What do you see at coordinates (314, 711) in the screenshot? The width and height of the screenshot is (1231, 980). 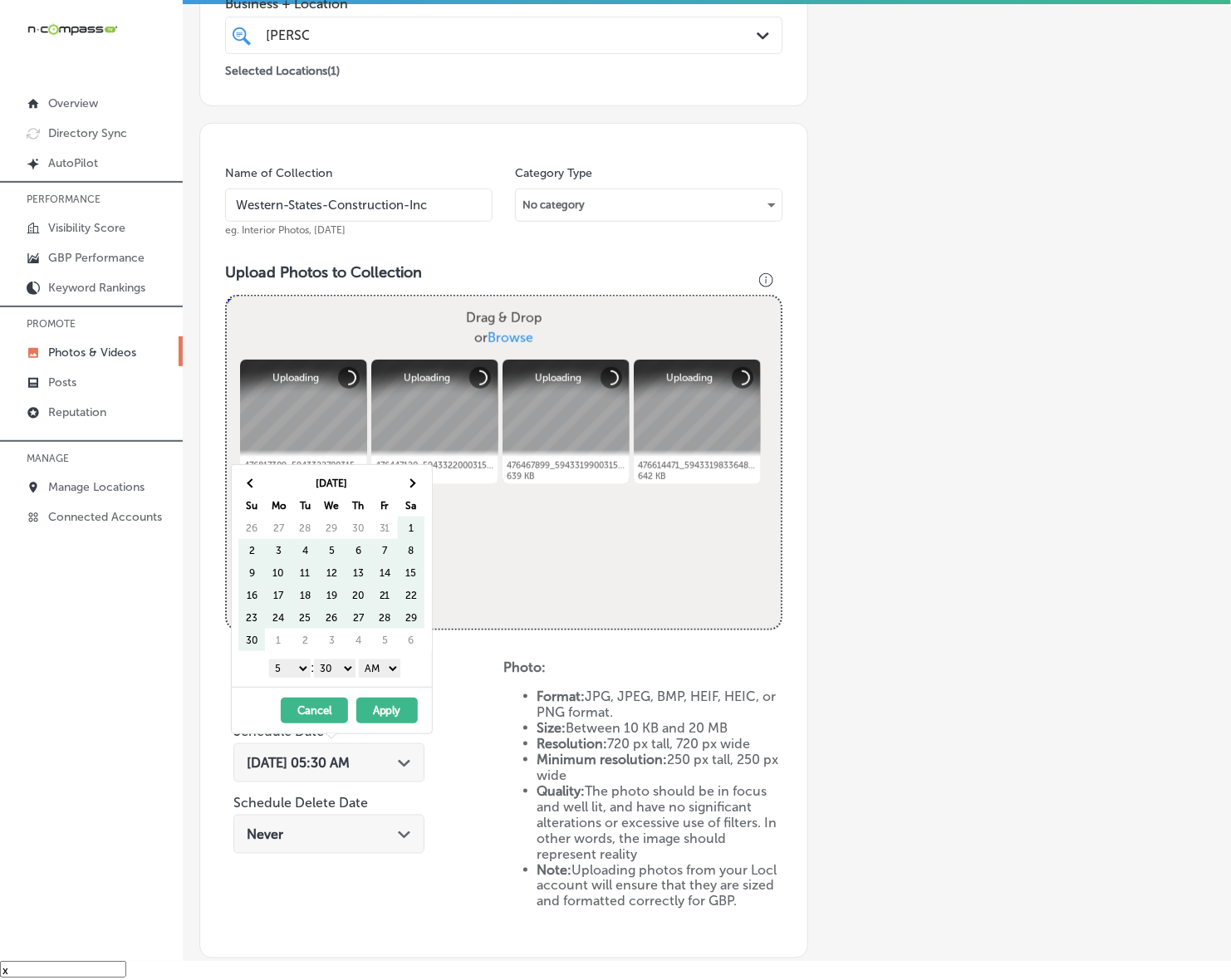 I see `button: Cancel` at bounding box center [314, 711].